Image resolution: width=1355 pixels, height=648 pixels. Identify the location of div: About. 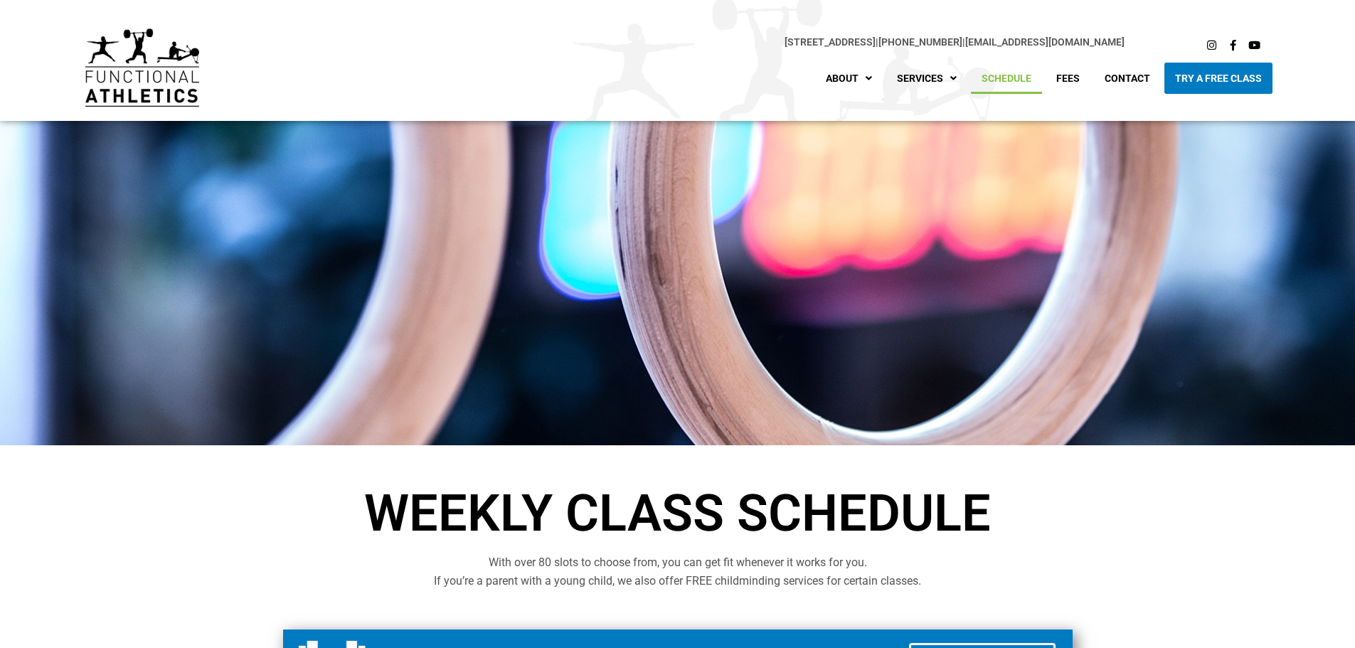
(849, 78).